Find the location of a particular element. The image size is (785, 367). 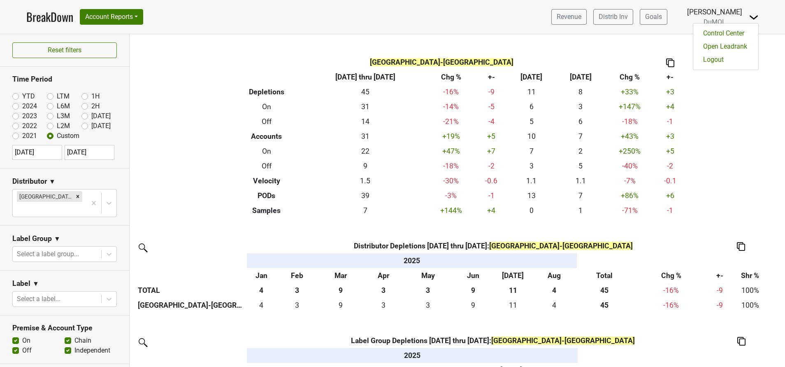

th: Jun: activate to sort column ascending is located at coordinates (473, 275).